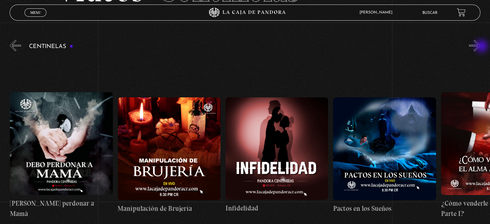 Image resolution: width=490 pixels, height=224 pixels. Describe the element at coordinates (384, 208) in the screenshot. I see `h4: Pactos en los Sueños` at that location.